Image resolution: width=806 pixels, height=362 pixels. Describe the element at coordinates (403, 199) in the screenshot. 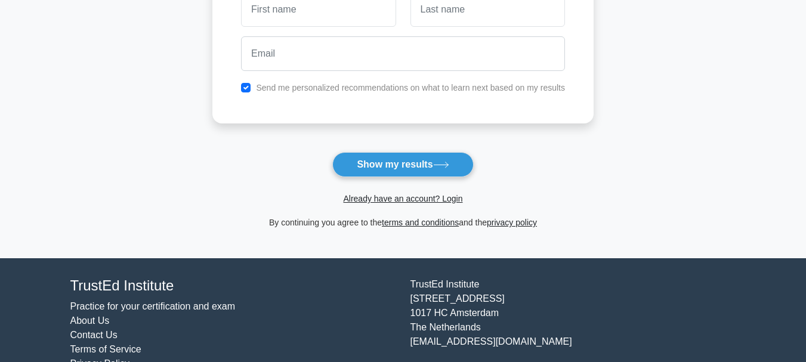

I see `a: Already have an account? Login` at that location.